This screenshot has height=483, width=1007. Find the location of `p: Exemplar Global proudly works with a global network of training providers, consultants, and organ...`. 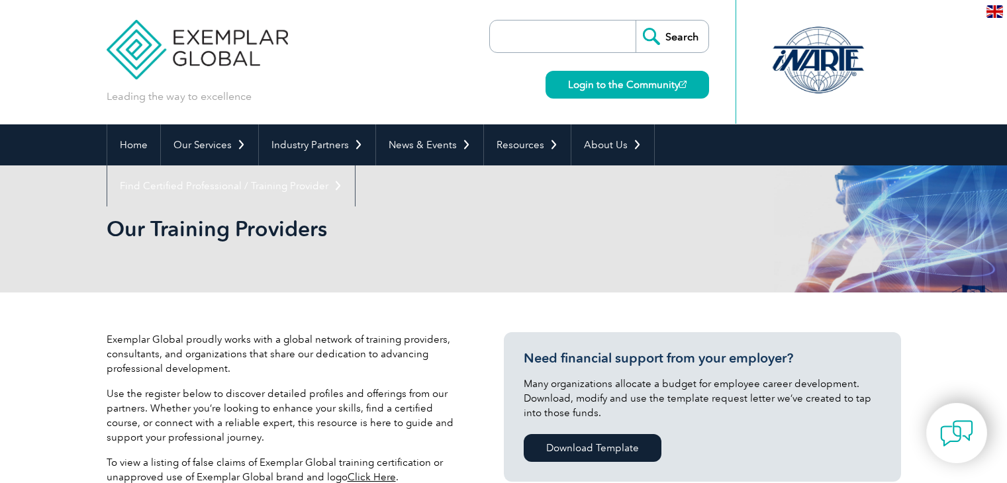

p: Exemplar Global proudly works with a global network of training providers, consultants, and organ... is located at coordinates (285, 354).